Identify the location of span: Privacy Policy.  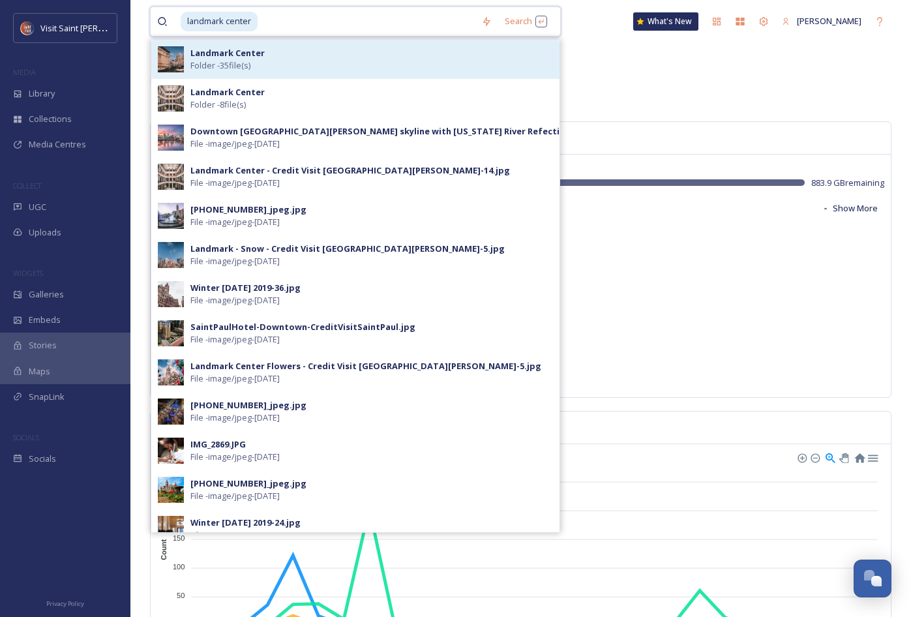
(65, 603).